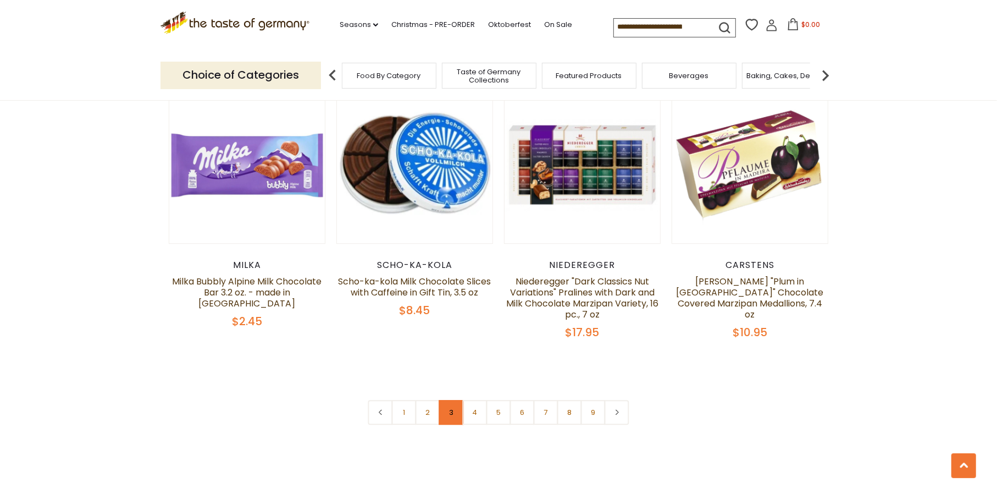 The width and height of the screenshot is (997, 493). Describe the element at coordinates (689, 75) in the screenshot. I see `a: Beverages` at that location.